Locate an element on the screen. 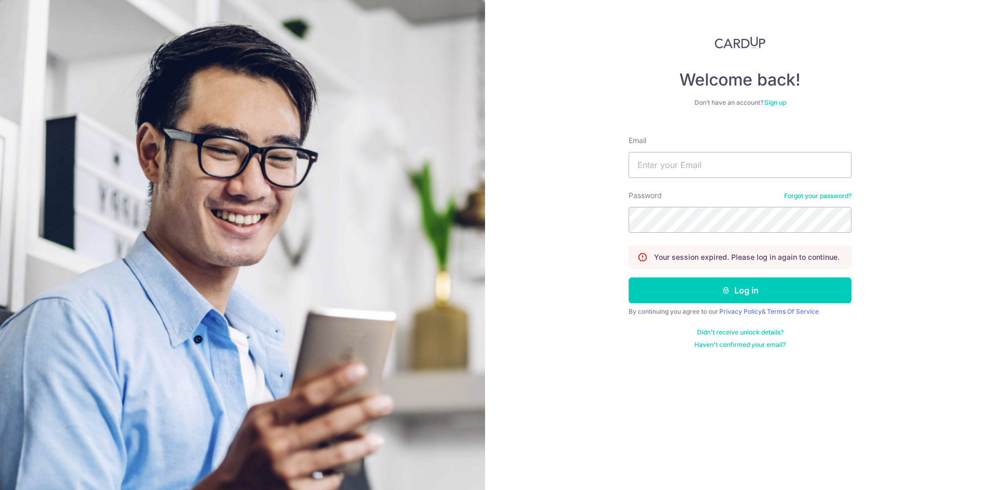  div: By continuing you agree to our & is located at coordinates (740, 311).